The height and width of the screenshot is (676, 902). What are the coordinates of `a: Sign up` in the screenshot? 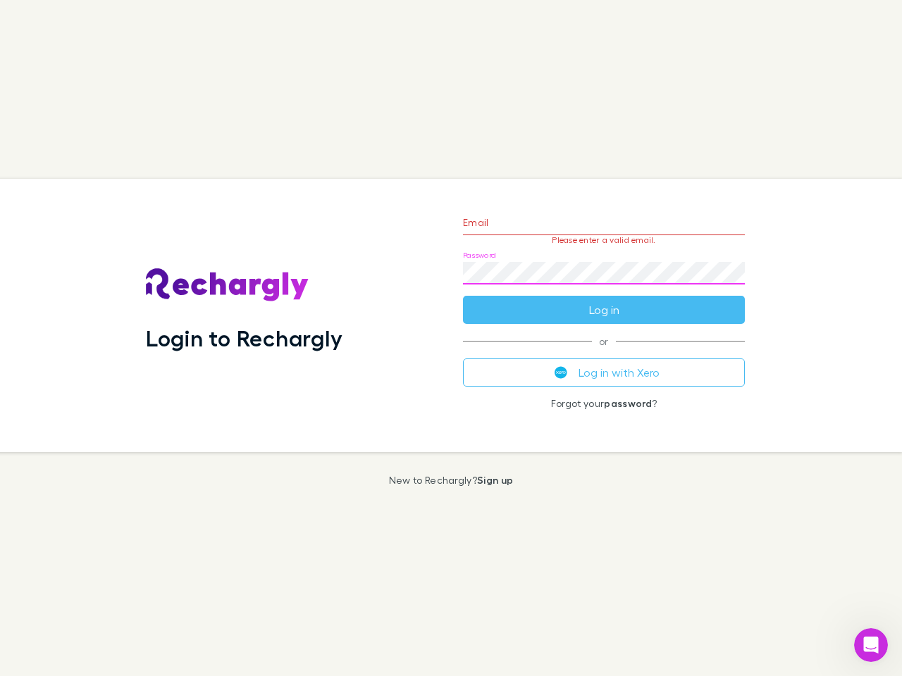 It's located at (495, 480).